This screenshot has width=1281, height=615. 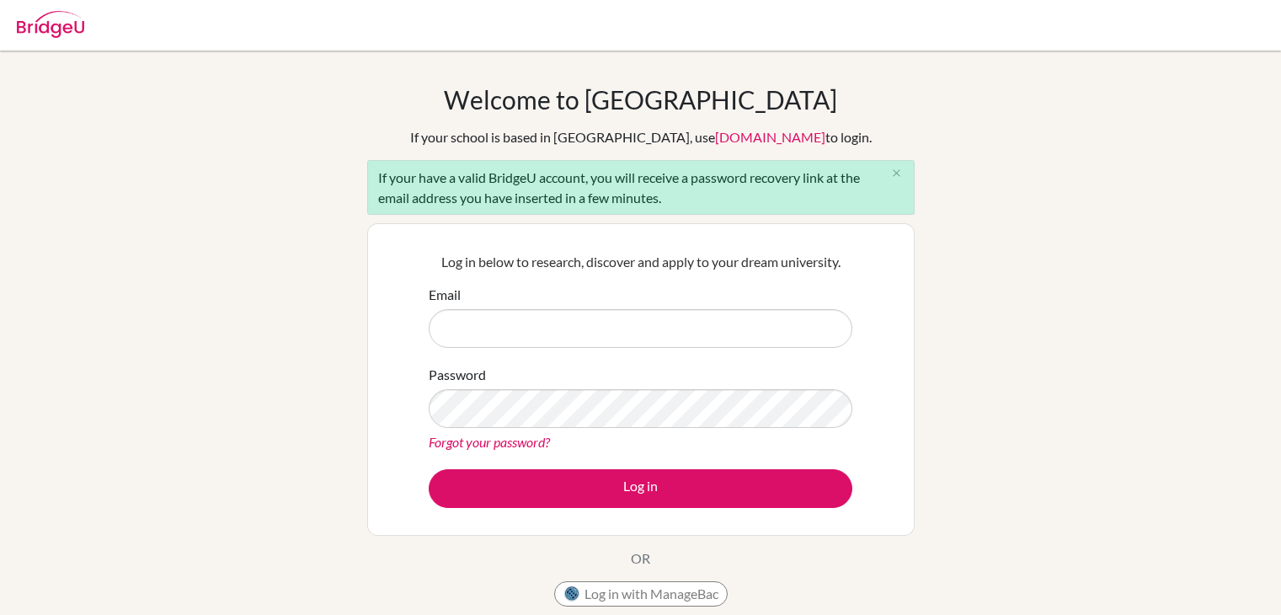 What do you see at coordinates (445, 295) in the screenshot?
I see `label: Email` at bounding box center [445, 295].